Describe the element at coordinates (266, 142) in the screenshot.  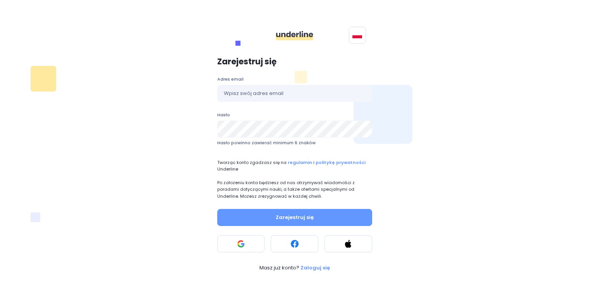
I see `span: Hasło powinno zawierać minimum 6 znaków` at that location.